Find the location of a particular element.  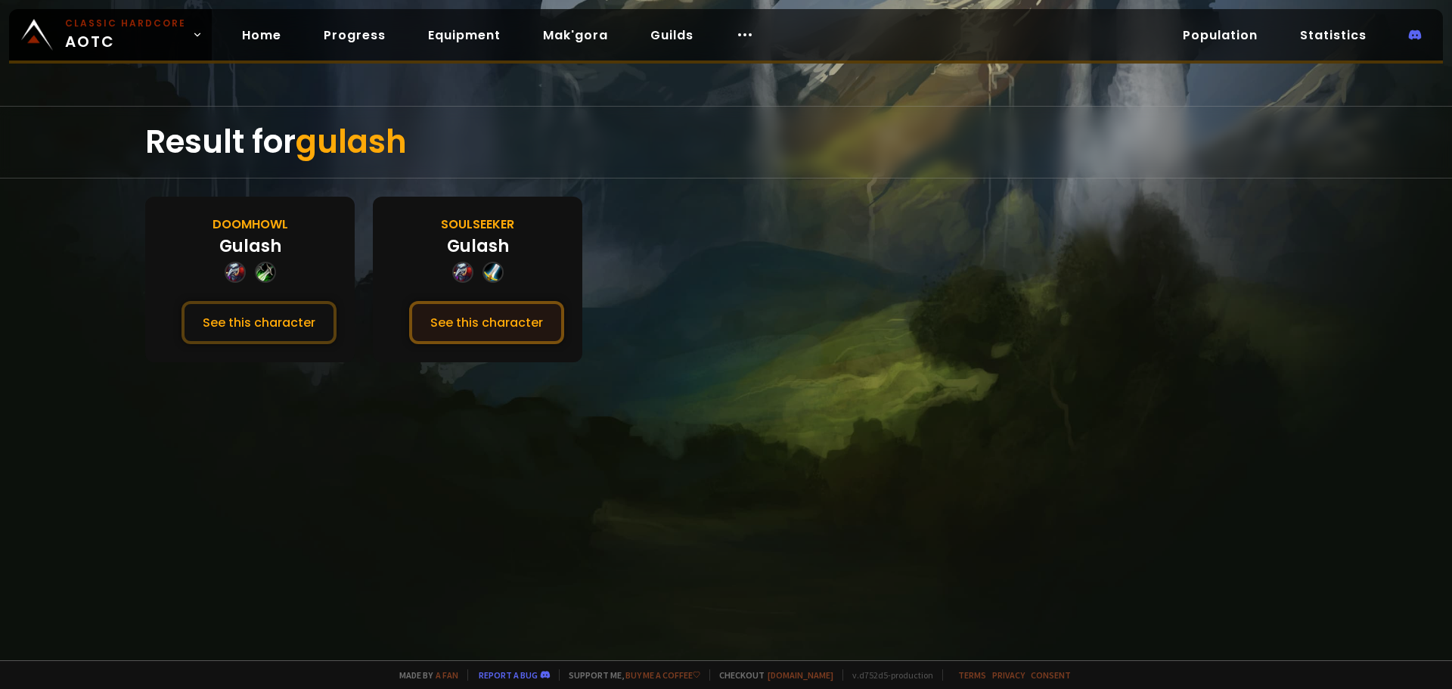

span: Checkout is located at coordinates (771, 674).